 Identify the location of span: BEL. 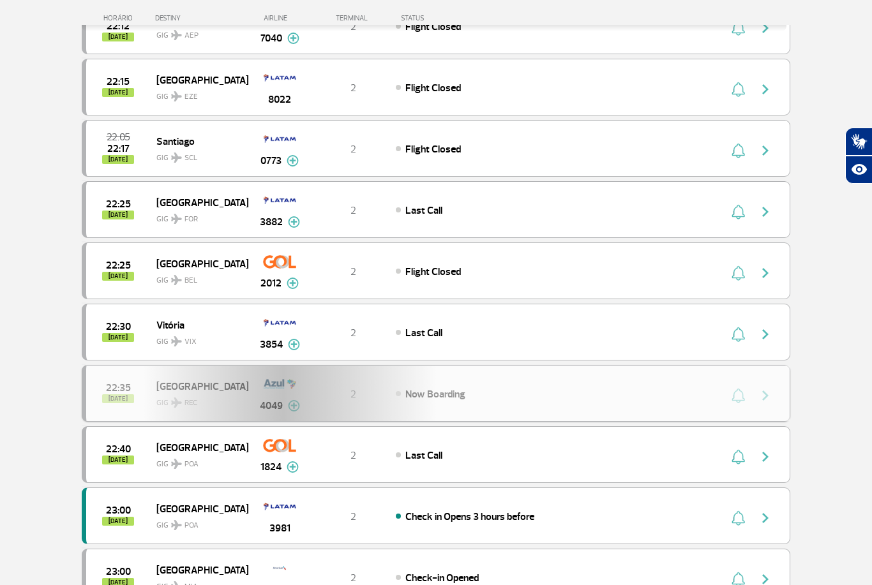
(191, 281).